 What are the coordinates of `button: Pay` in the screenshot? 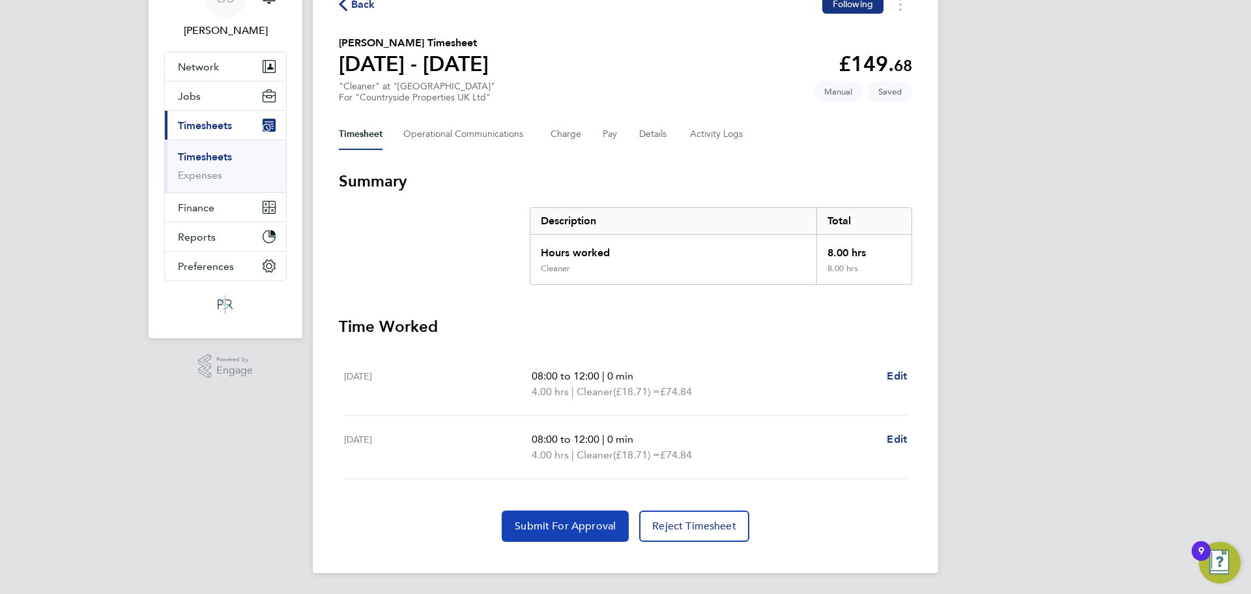 It's located at (611, 134).